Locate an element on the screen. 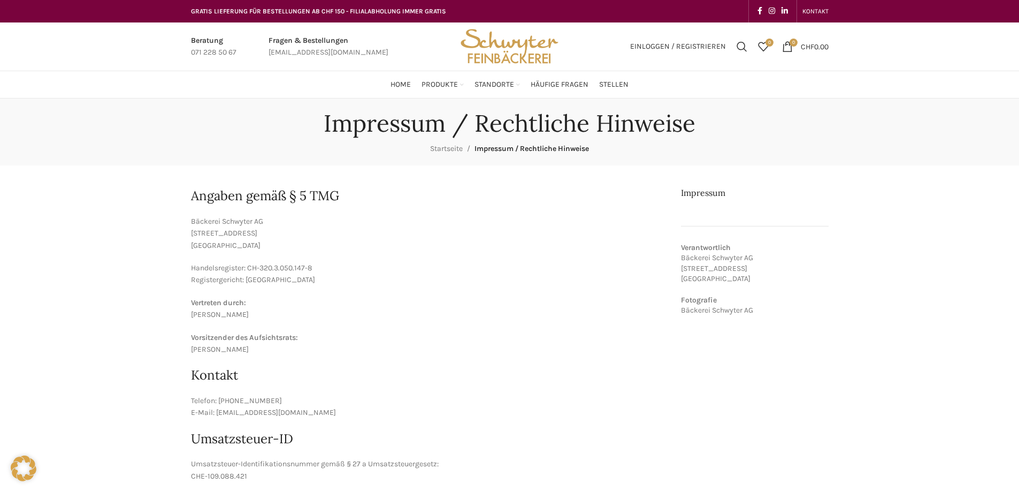 The width and height of the screenshot is (1019, 492). h1: Impressum / Rechtliche Hinweise is located at coordinates (509, 123).